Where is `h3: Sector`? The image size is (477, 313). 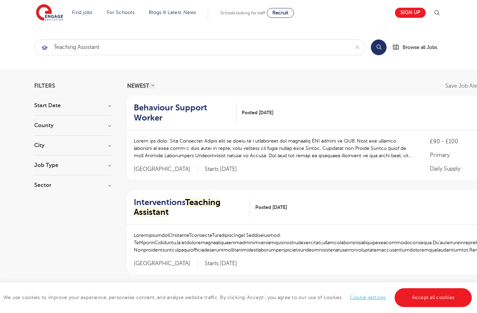 h3: Sector is located at coordinates (73, 185).